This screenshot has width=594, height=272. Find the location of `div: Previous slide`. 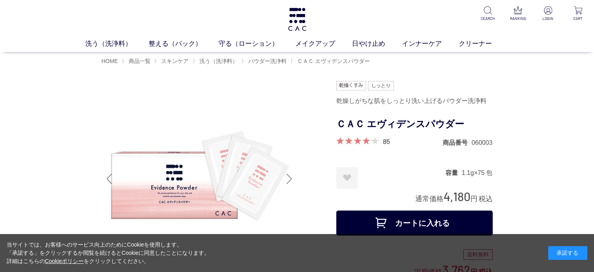

div: Previous slide is located at coordinates (110, 179).